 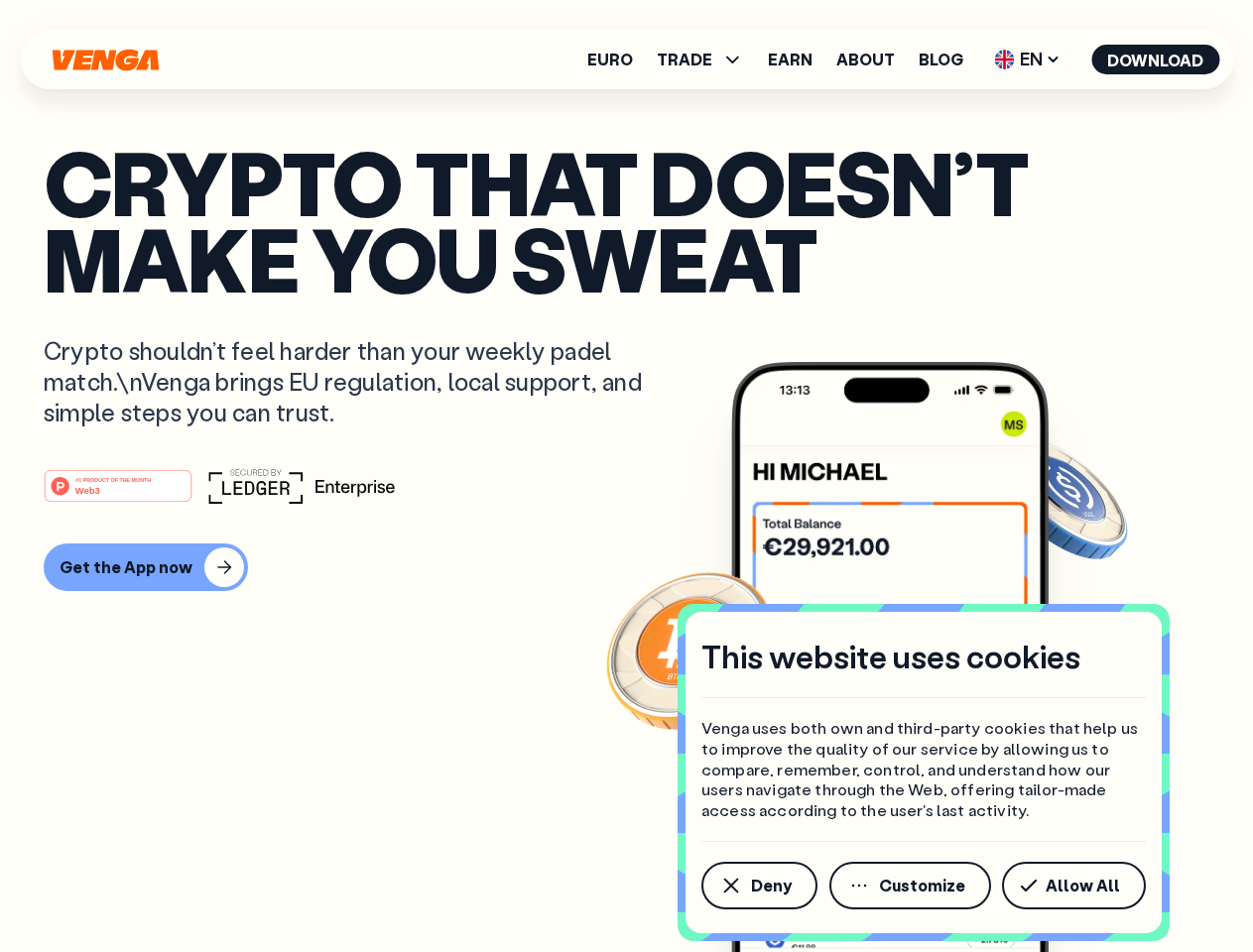 I want to click on a: Euro, so click(x=610, y=60).